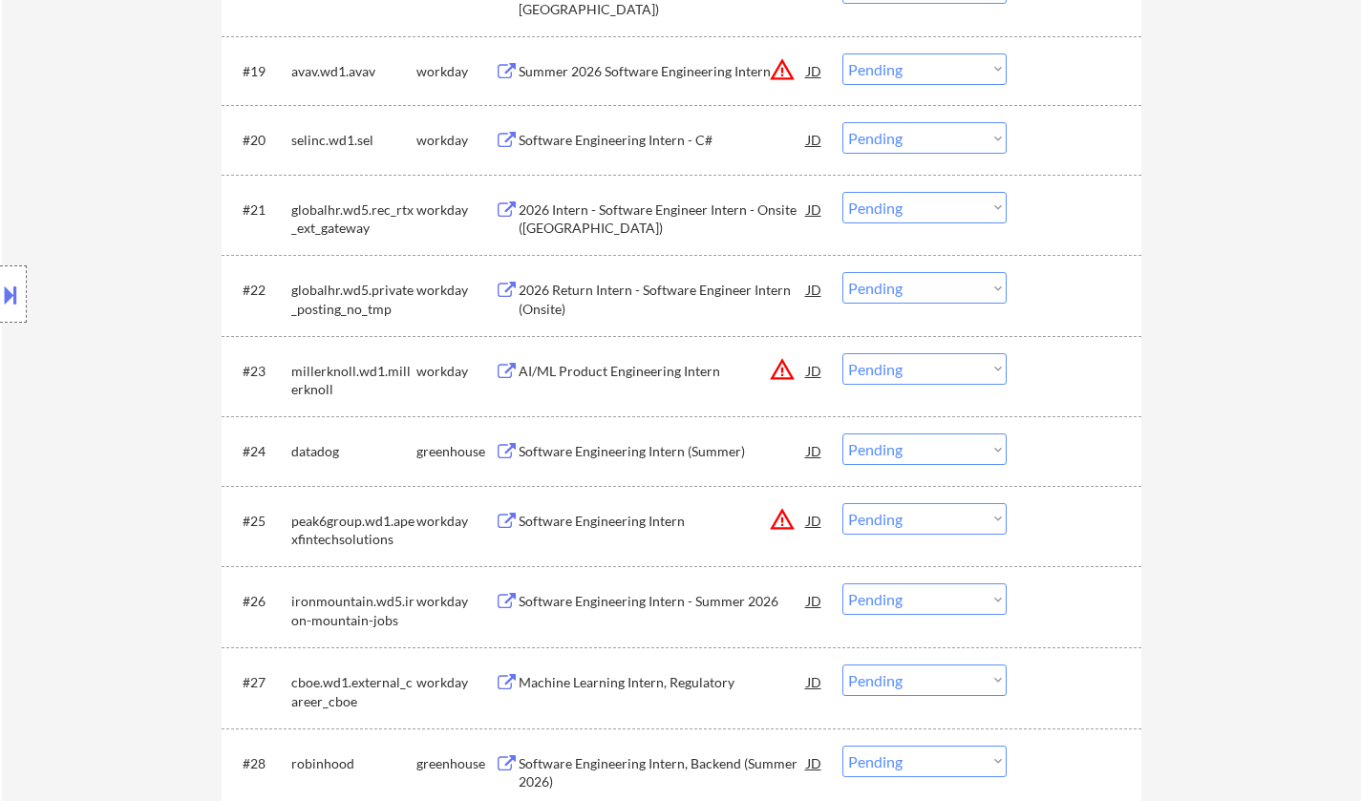  I want to click on div: #27, so click(259, 683).